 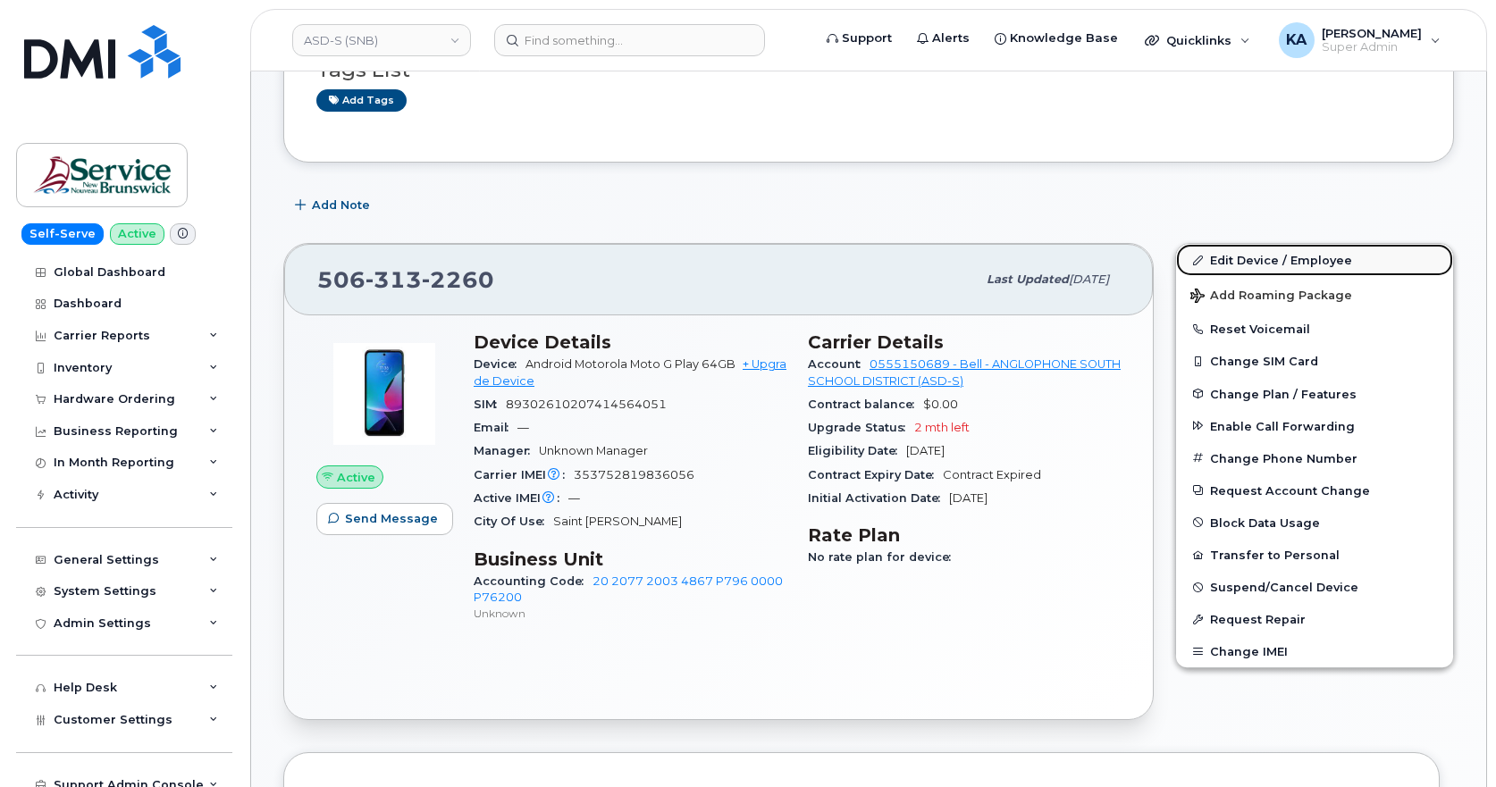 I want to click on span: 506, so click(x=406, y=280).